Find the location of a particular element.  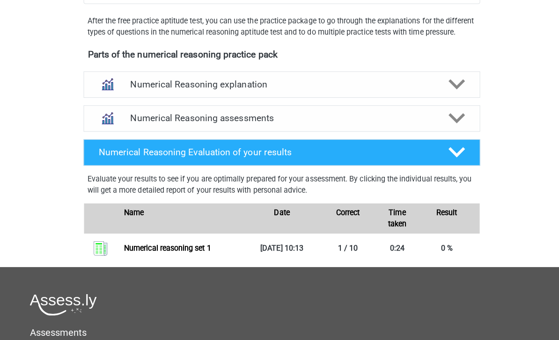

a: Numerical reasoning set 1 is located at coordinates (166, 246).